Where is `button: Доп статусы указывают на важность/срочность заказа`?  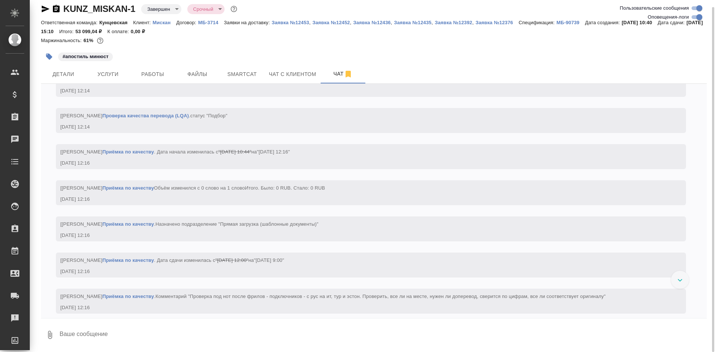
button: Доп статусы указывают на важность/срочность заказа is located at coordinates (234, 9).